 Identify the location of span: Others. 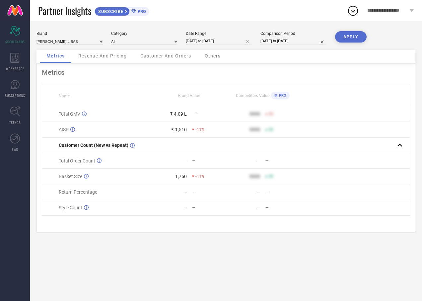
(213, 56).